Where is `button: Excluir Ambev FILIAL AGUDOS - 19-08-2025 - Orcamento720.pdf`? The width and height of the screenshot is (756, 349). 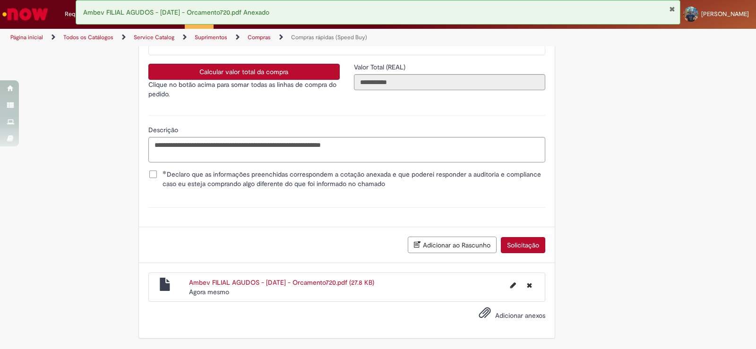
button: Excluir Ambev FILIAL AGUDOS - 19-08-2025 - Orcamento720.pdf is located at coordinates (529, 285).